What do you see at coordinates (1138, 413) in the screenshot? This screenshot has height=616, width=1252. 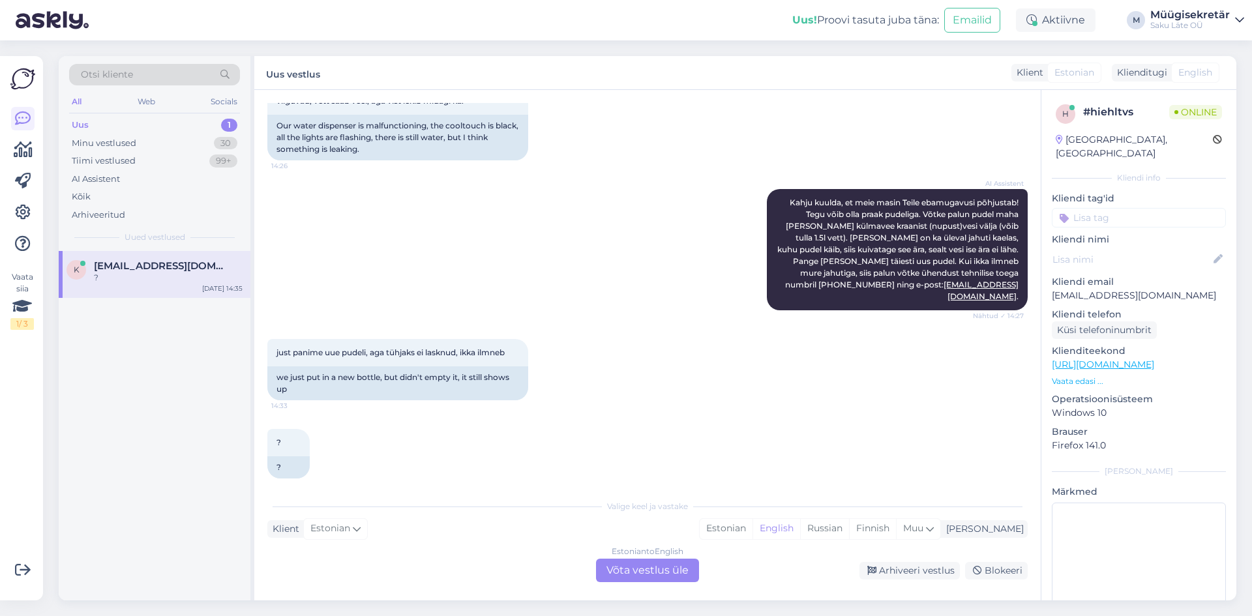 I see `p: Windows 10` at bounding box center [1138, 413].